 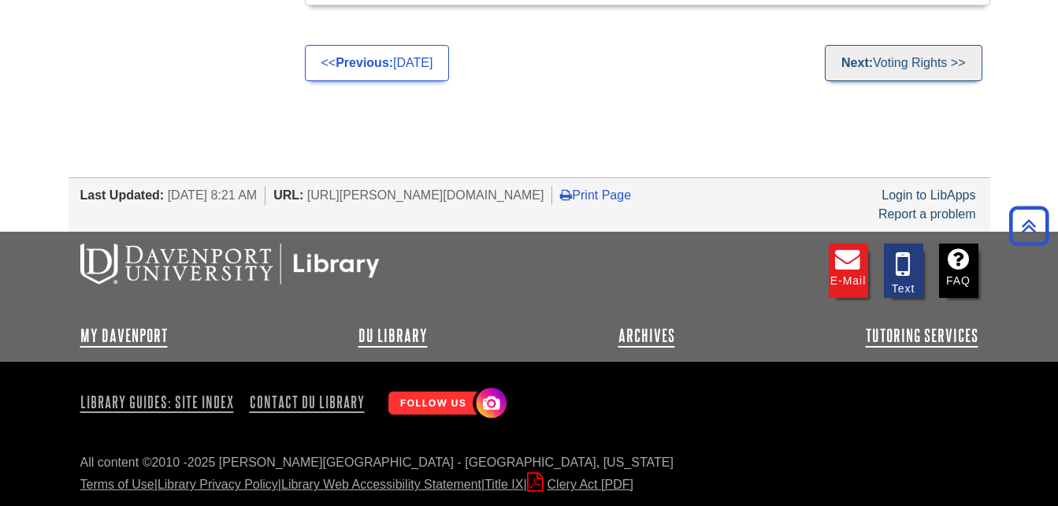 What do you see at coordinates (903, 270) in the screenshot?
I see `a: Text` at bounding box center [903, 270].